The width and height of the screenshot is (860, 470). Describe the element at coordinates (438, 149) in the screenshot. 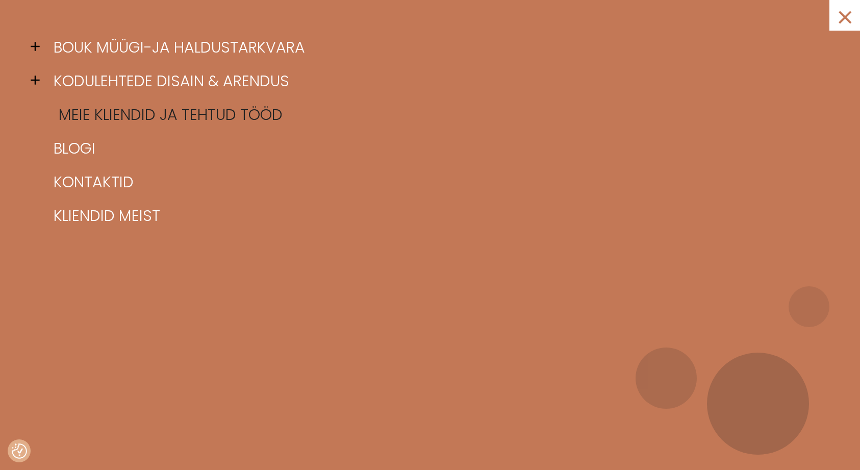

I see `a: Blogi` at that location.